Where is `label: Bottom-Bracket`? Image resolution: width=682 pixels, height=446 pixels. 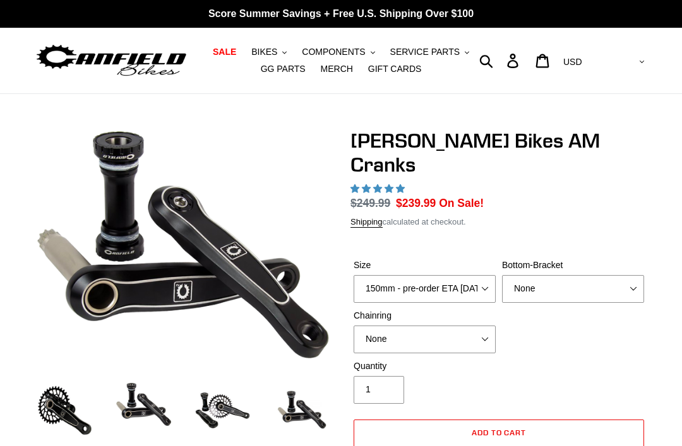
label: Bottom-Bracket is located at coordinates (573, 265).